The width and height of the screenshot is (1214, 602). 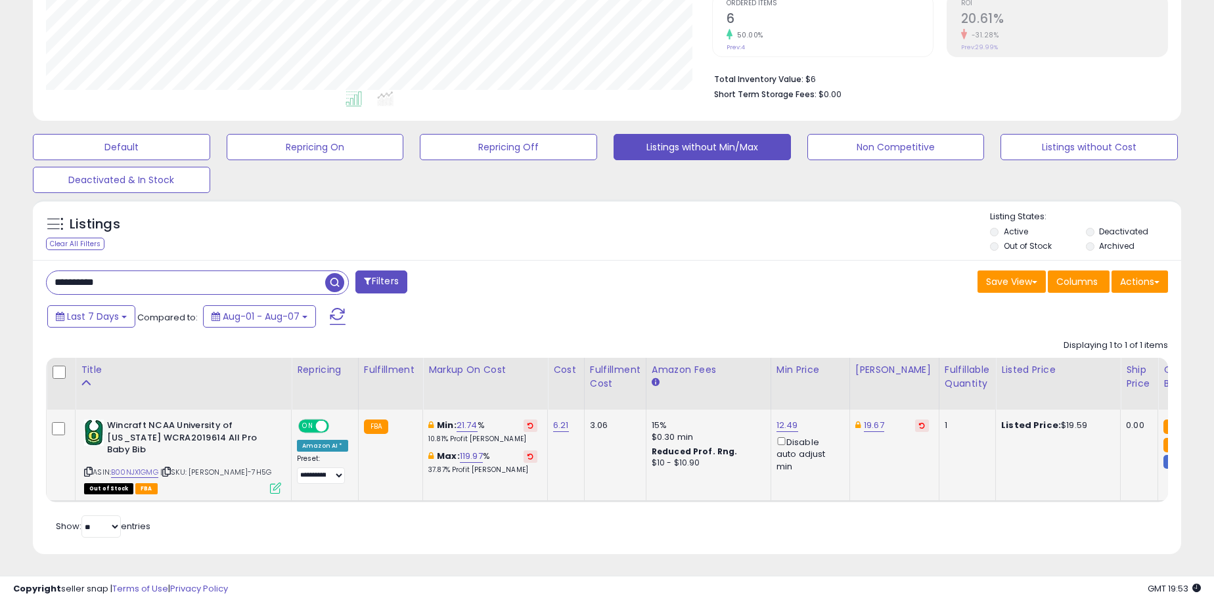 I want to click on label: Out of Stock, so click(x=1027, y=246).